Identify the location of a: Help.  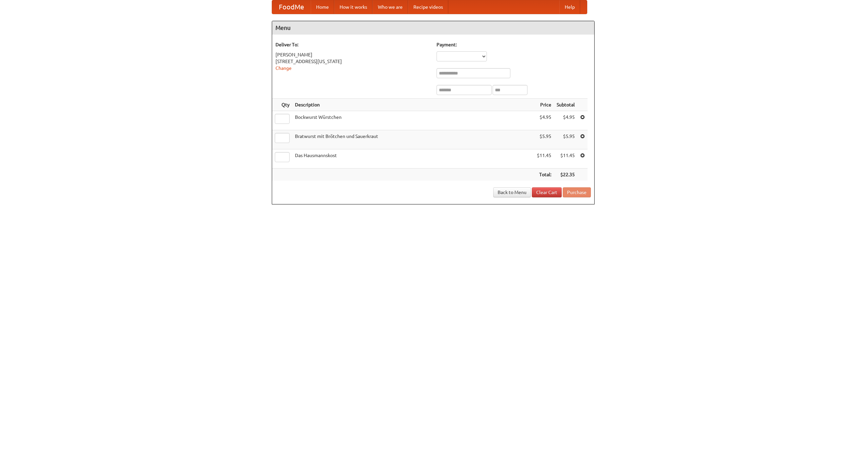
(570, 7).